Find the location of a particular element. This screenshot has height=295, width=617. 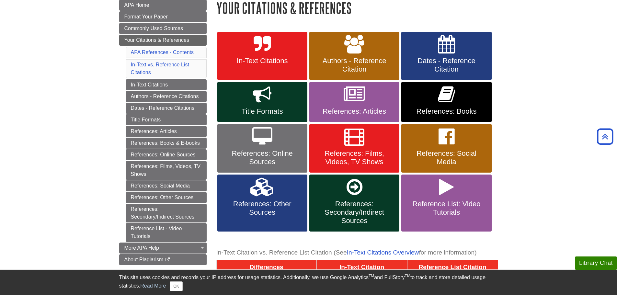

span: Reference List: Video Tutorials is located at coordinates (446, 208).